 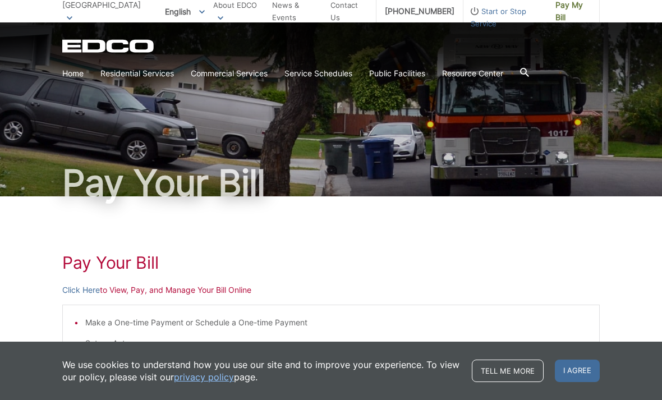 I want to click on a: Residential Services, so click(x=137, y=74).